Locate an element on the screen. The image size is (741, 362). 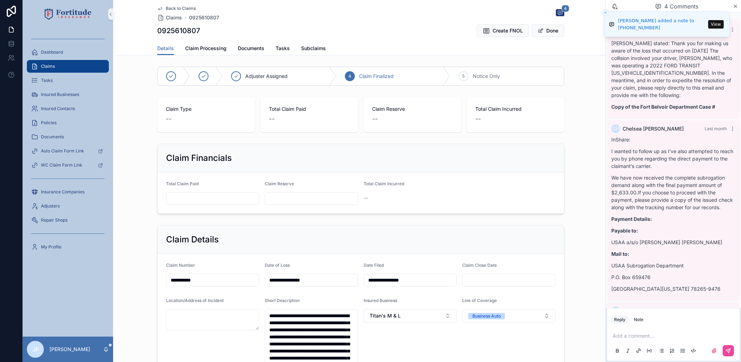
span: Claim Finalized is located at coordinates (376, 76).